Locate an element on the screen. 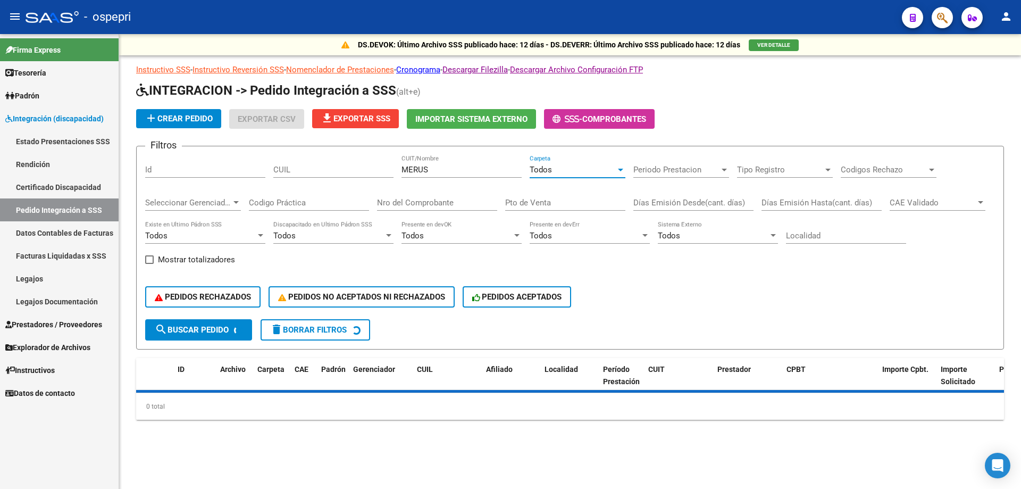 The image size is (1021, 489). datatable-header-cell: Período Prestación is located at coordinates (621, 381).